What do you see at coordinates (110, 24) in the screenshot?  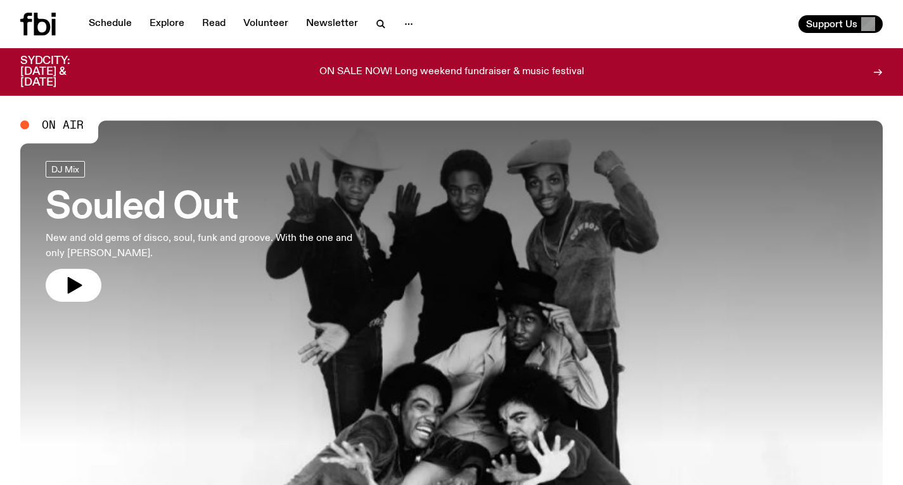 I see `a: Schedule` at bounding box center [110, 24].